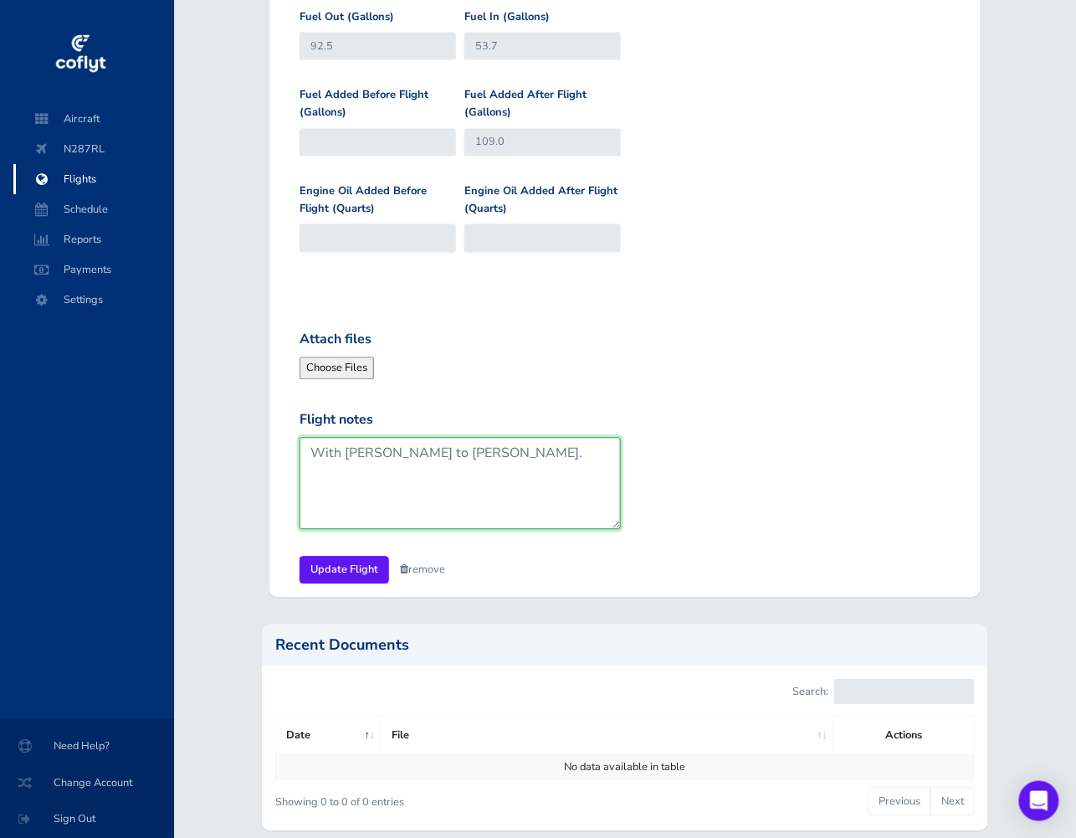  What do you see at coordinates (507, 17) in the screenshot?
I see `label: Fuel In (Gallons)` at bounding box center [507, 17].